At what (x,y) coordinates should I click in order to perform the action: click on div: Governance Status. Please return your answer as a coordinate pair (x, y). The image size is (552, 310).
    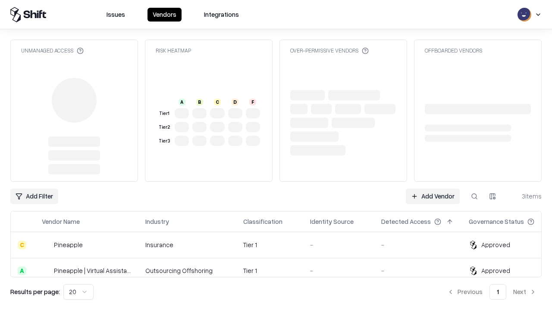
    Looking at the image, I should click on (496, 222).